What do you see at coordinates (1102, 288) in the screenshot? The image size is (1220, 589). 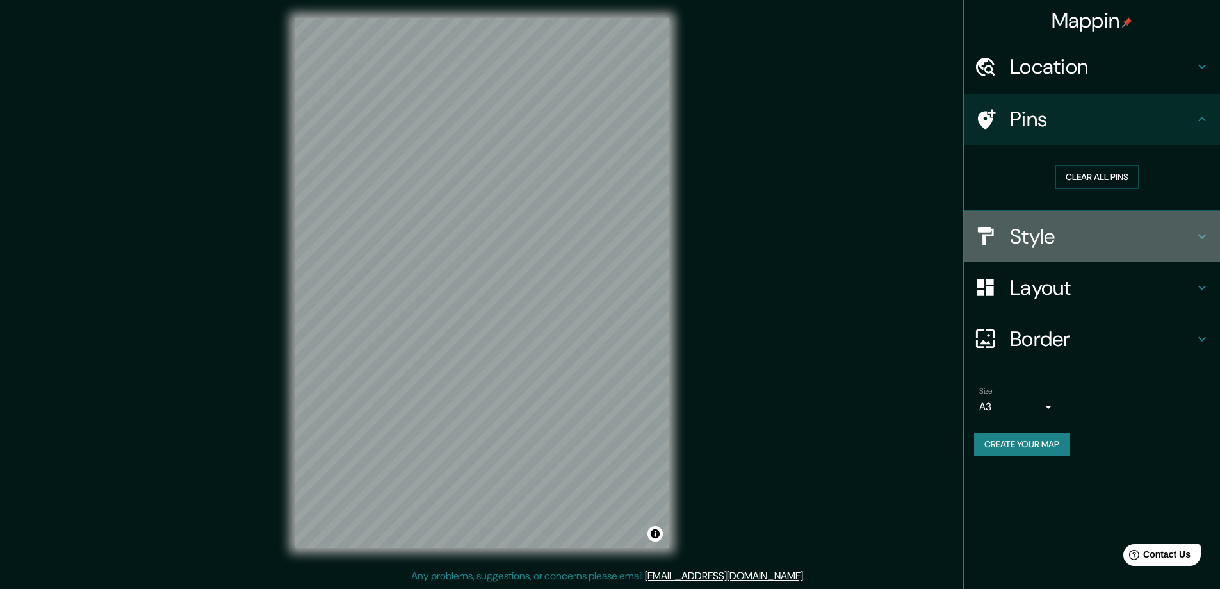 I see `h4: Layout` at bounding box center [1102, 288].